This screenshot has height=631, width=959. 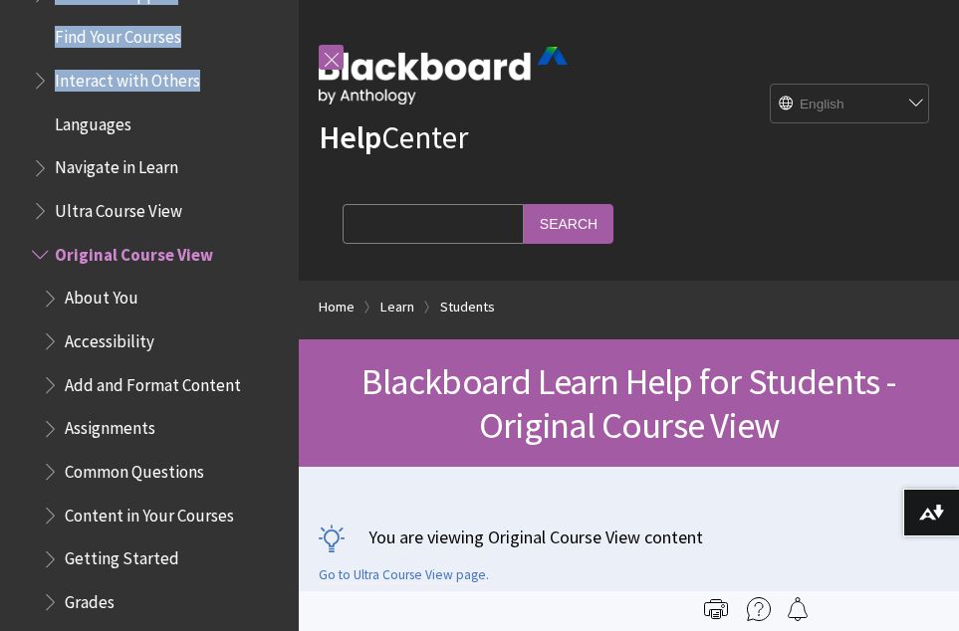 What do you see at coordinates (134, 468) in the screenshot?
I see `span: Common Questions` at bounding box center [134, 468].